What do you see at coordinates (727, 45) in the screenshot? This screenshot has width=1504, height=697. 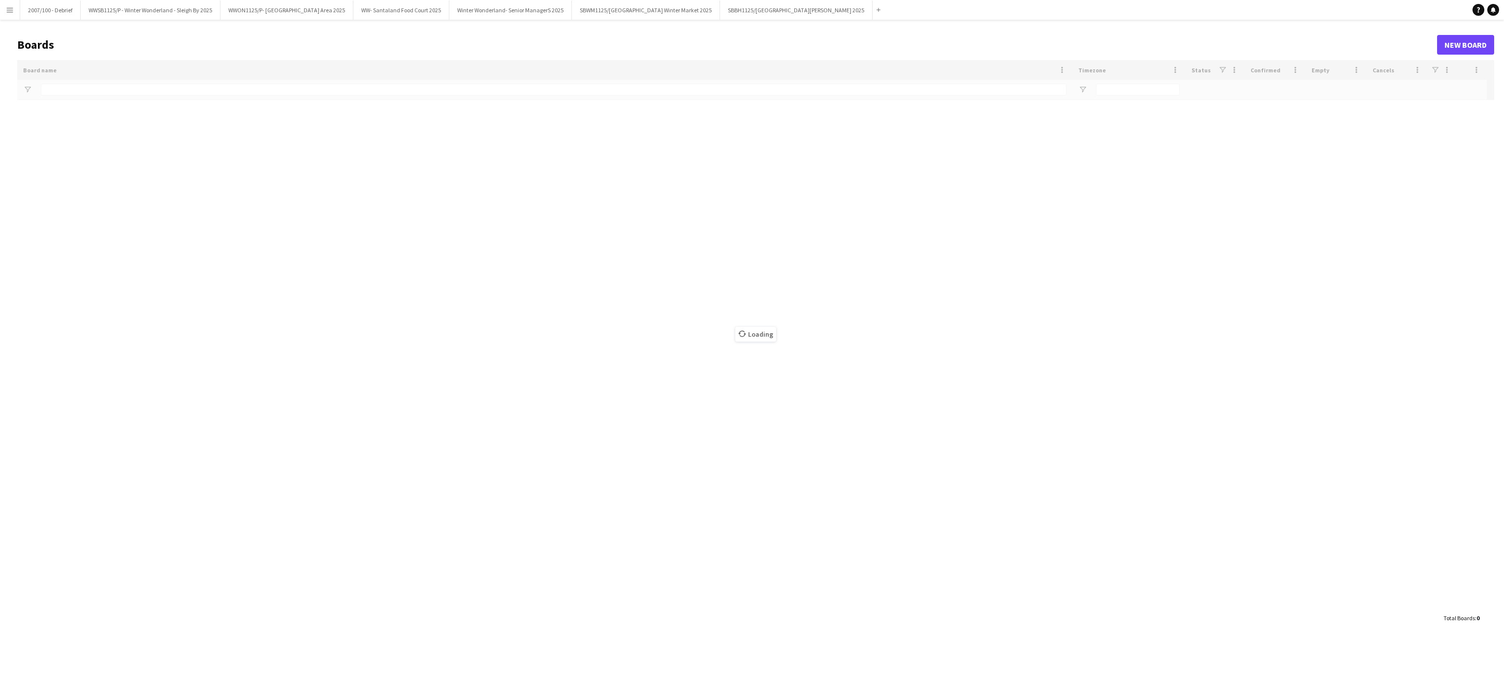 I see `h1: Boards` at bounding box center [727, 45].